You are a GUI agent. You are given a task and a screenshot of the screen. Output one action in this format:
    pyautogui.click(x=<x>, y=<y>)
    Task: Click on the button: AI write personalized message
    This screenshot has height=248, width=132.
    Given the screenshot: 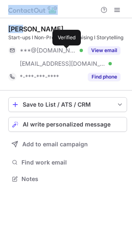 What is the action you would take?
    pyautogui.click(x=68, y=124)
    